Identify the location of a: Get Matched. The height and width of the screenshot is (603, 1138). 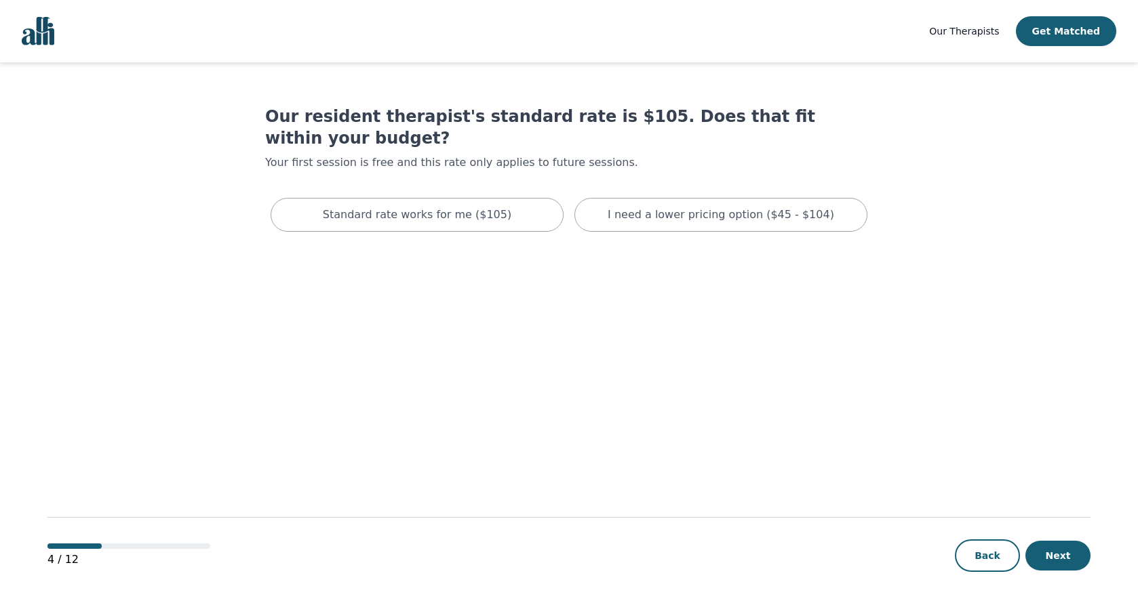
(1066, 31).